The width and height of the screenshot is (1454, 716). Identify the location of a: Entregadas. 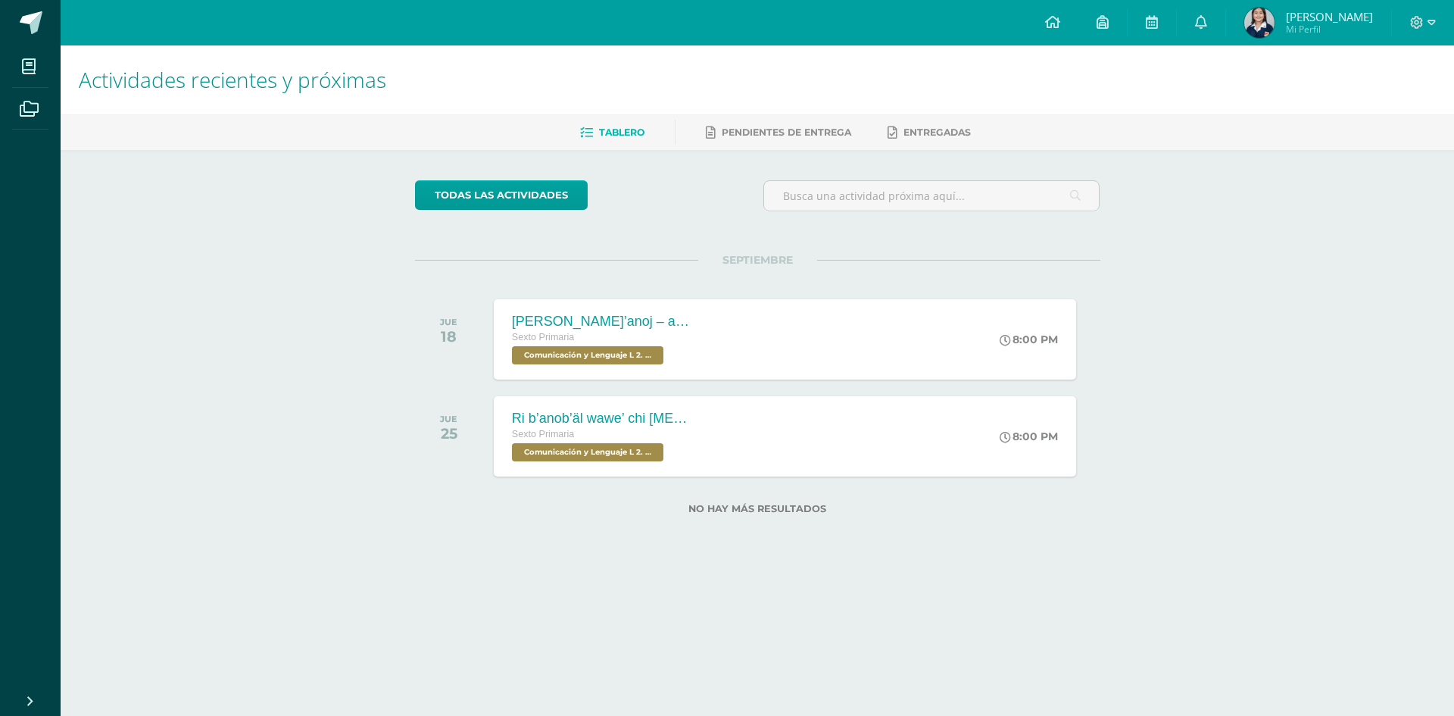
(929, 133).